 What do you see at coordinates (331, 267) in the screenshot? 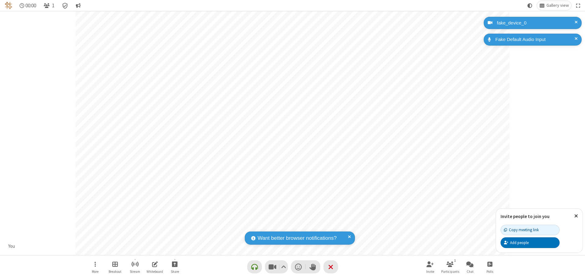
I see `button: End or leave meeting` at bounding box center [331, 267].